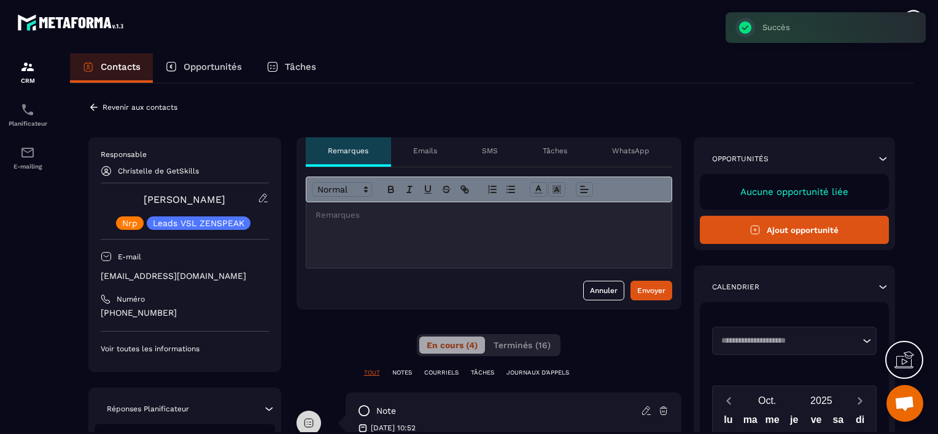  I want to click on div: je, so click(794, 422).